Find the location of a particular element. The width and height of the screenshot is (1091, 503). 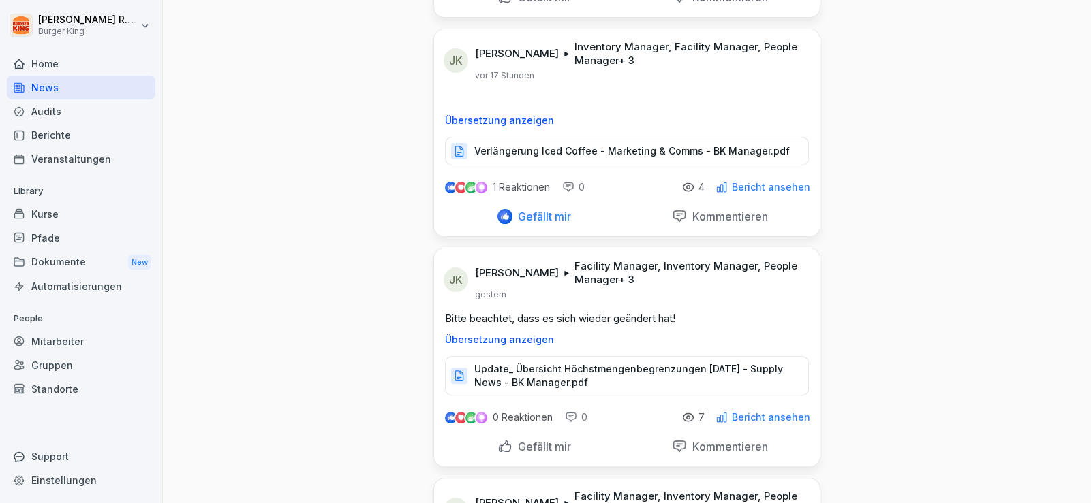

a: News is located at coordinates (81, 87).